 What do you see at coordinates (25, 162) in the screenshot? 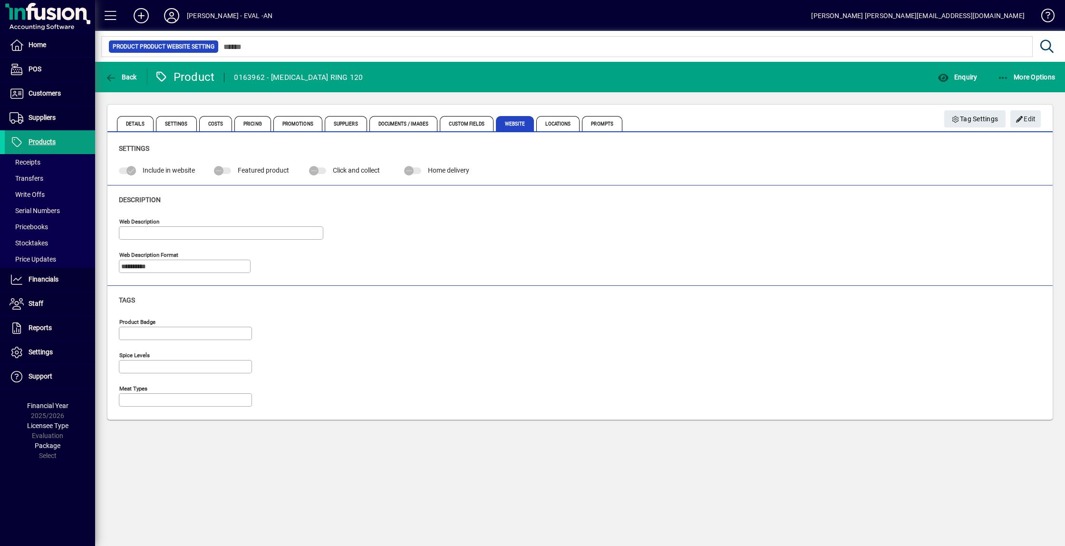
I see `span: Receipts` at bounding box center [25, 162].